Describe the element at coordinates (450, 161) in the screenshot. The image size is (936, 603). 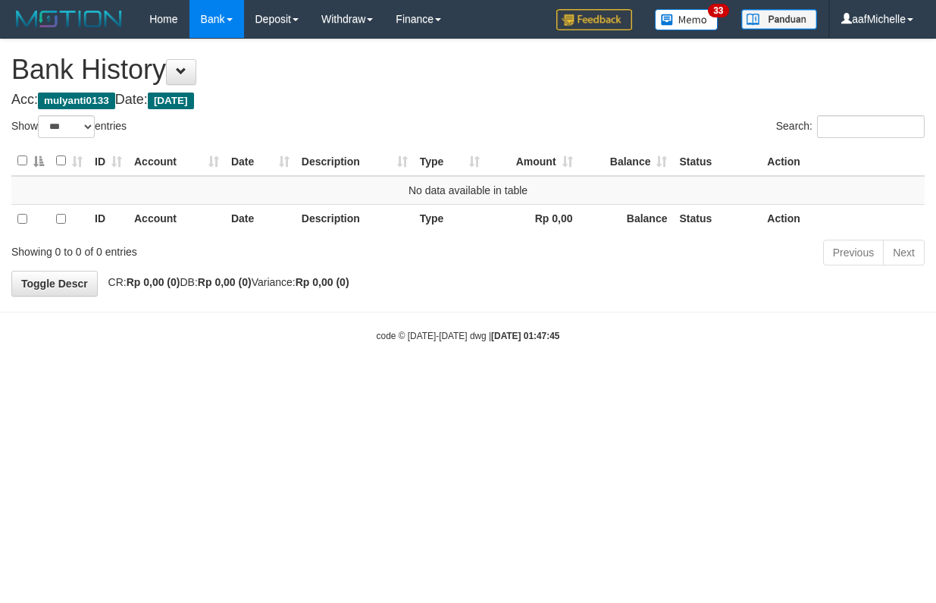
I see `th: Type: activate to sort column ascending` at that location.